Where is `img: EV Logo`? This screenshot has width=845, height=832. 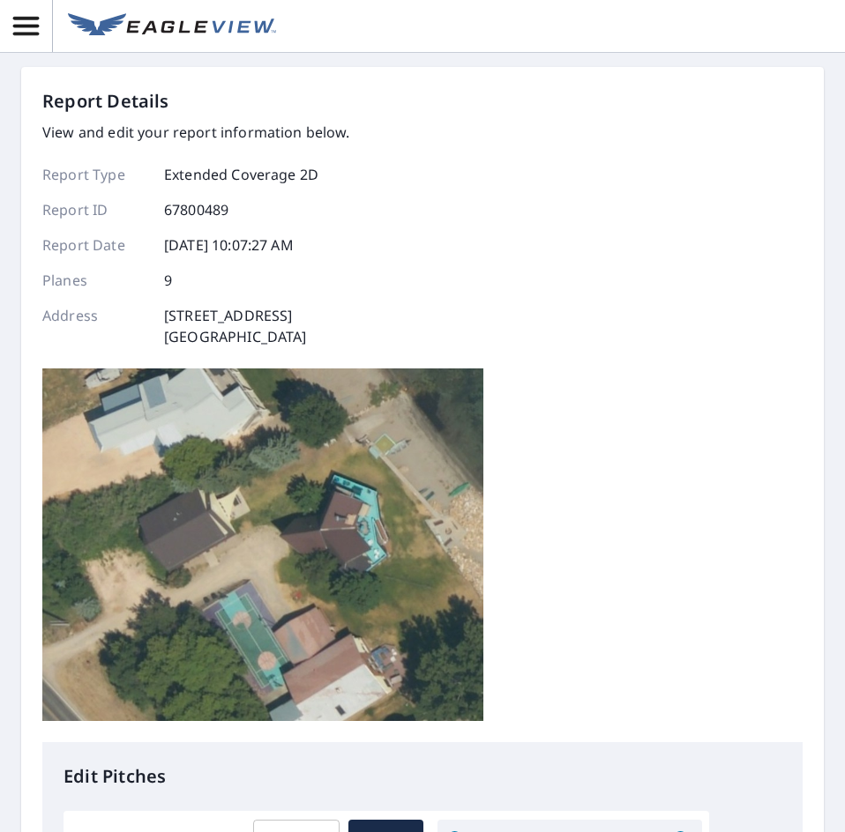 img: EV Logo is located at coordinates (172, 26).